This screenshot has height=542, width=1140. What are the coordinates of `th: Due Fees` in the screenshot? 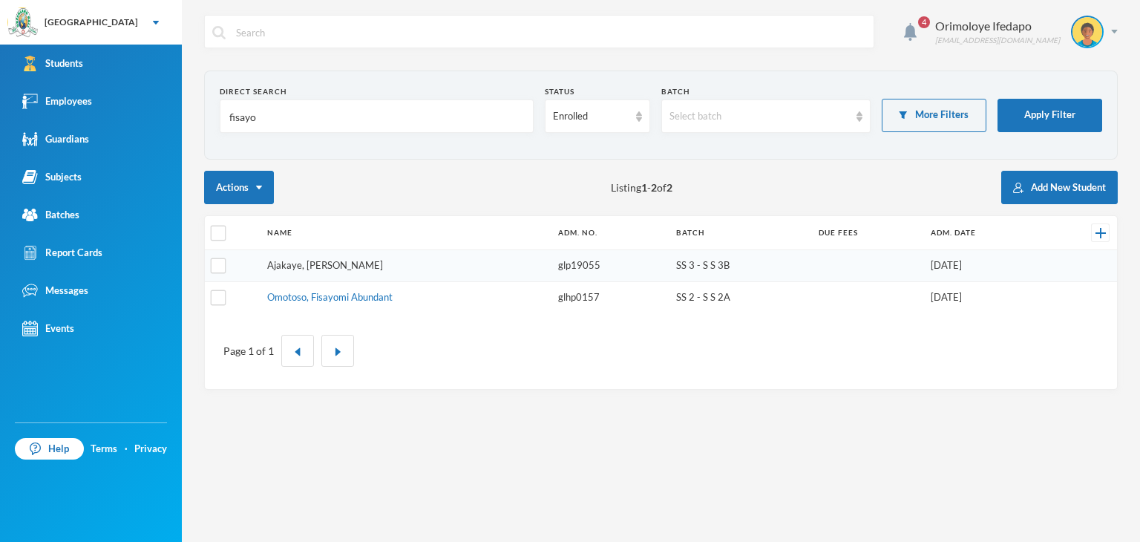 It's located at (867, 233).